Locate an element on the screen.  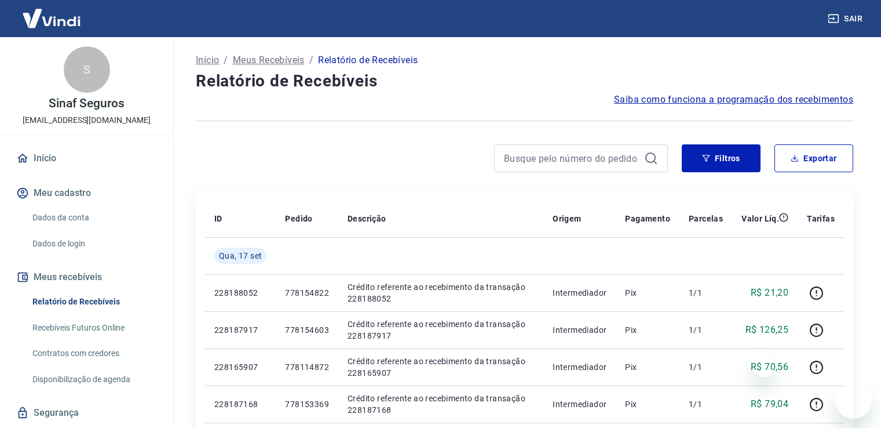
p: 228187917 is located at coordinates (240, 330).